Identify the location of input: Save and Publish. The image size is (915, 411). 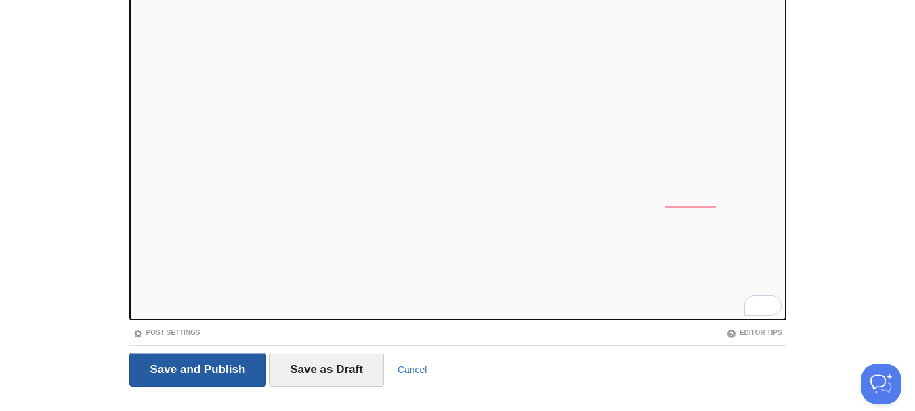
(198, 370).